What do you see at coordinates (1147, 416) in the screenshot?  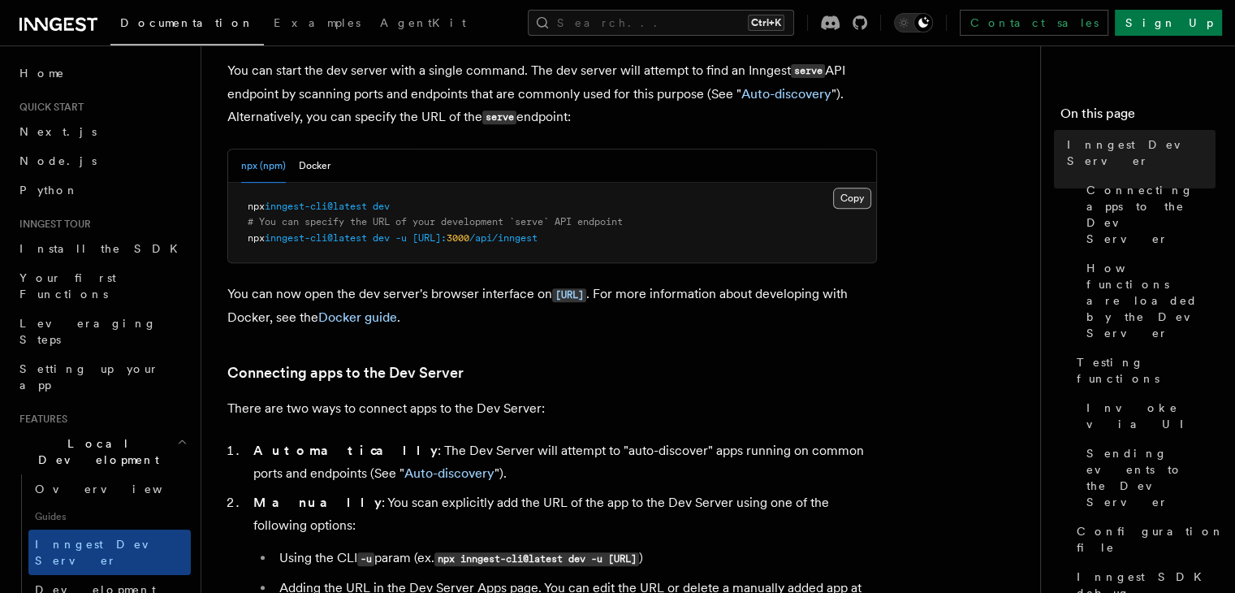 I see `a: Invoke via UI` at bounding box center [1147, 416].